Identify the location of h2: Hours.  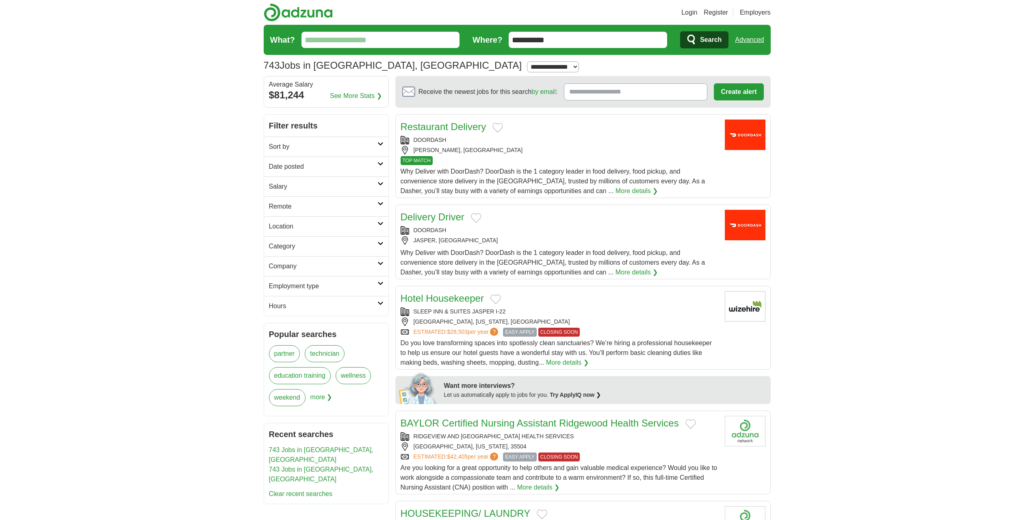
(323, 306).